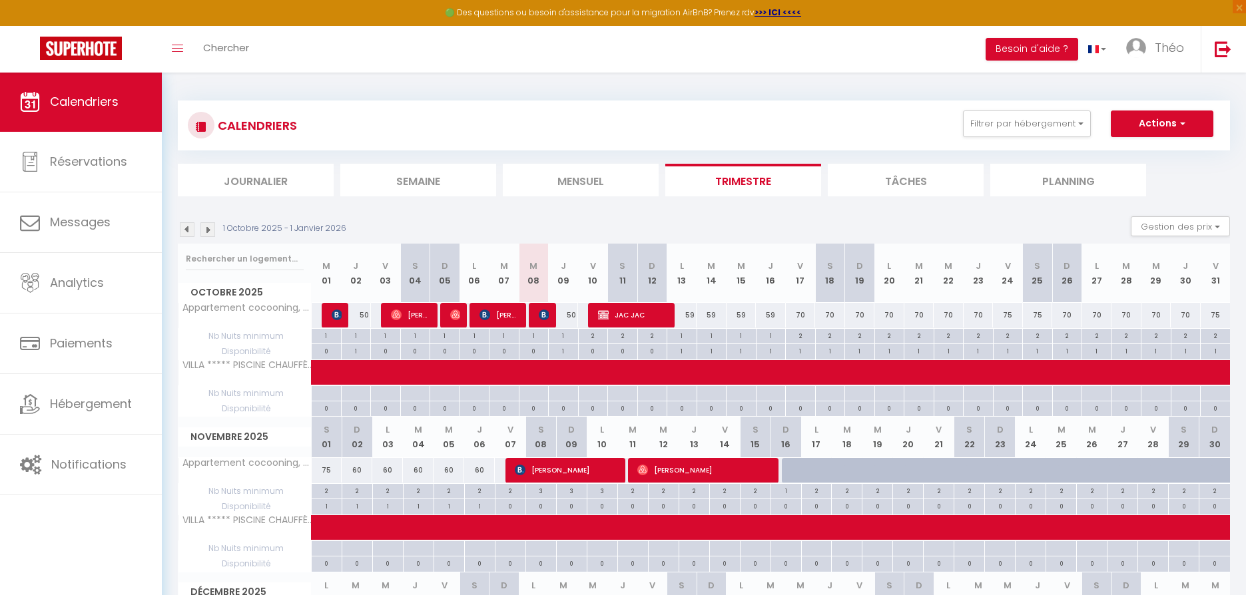  What do you see at coordinates (244, 394) in the screenshot?
I see `span: Nb Nuits minimum` at bounding box center [244, 394].